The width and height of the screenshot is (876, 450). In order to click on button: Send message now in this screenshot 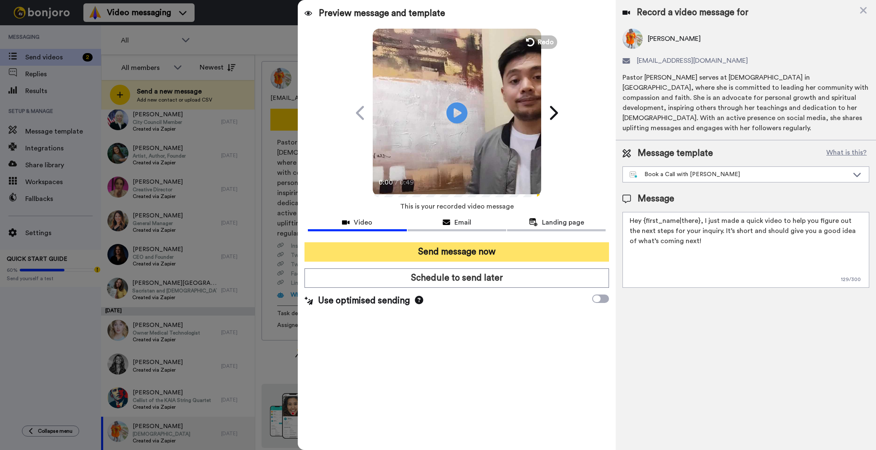, I will do `click(456, 252)`.